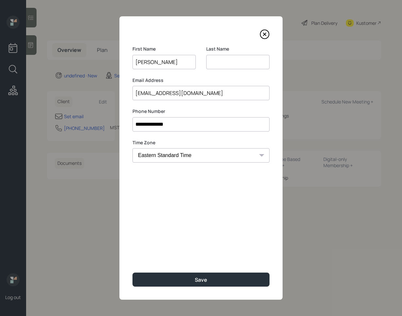  Describe the element at coordinates (201, 279) in the screenshot. I see `div: Save` at that location.